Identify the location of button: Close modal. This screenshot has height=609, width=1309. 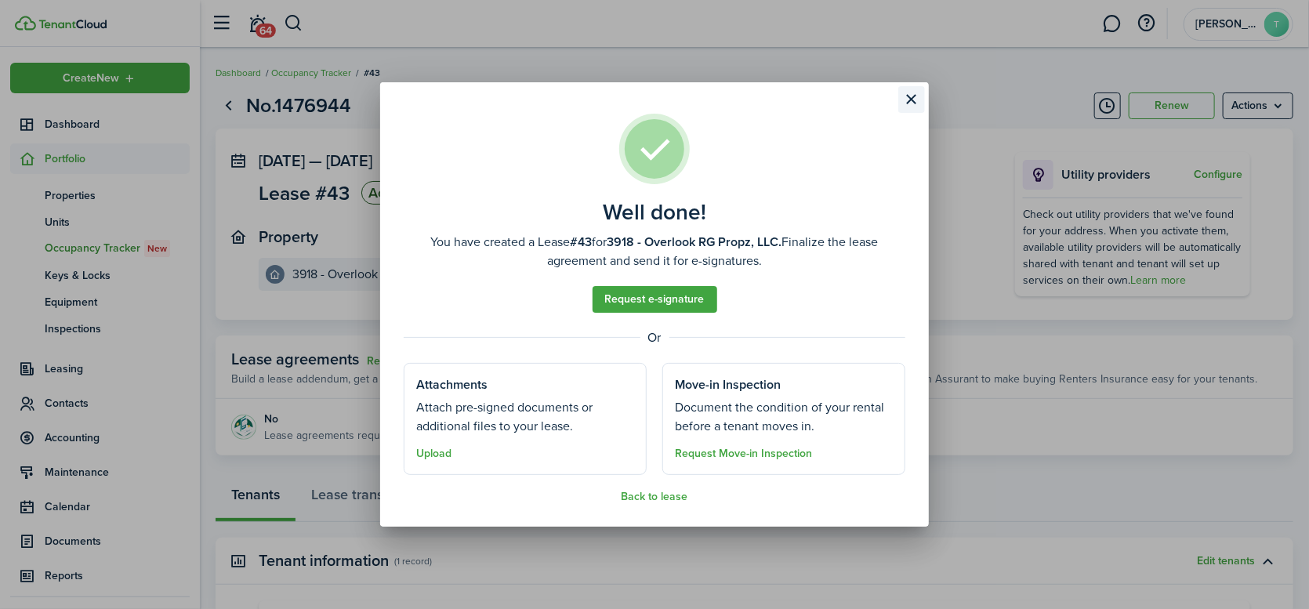
(912, 100).